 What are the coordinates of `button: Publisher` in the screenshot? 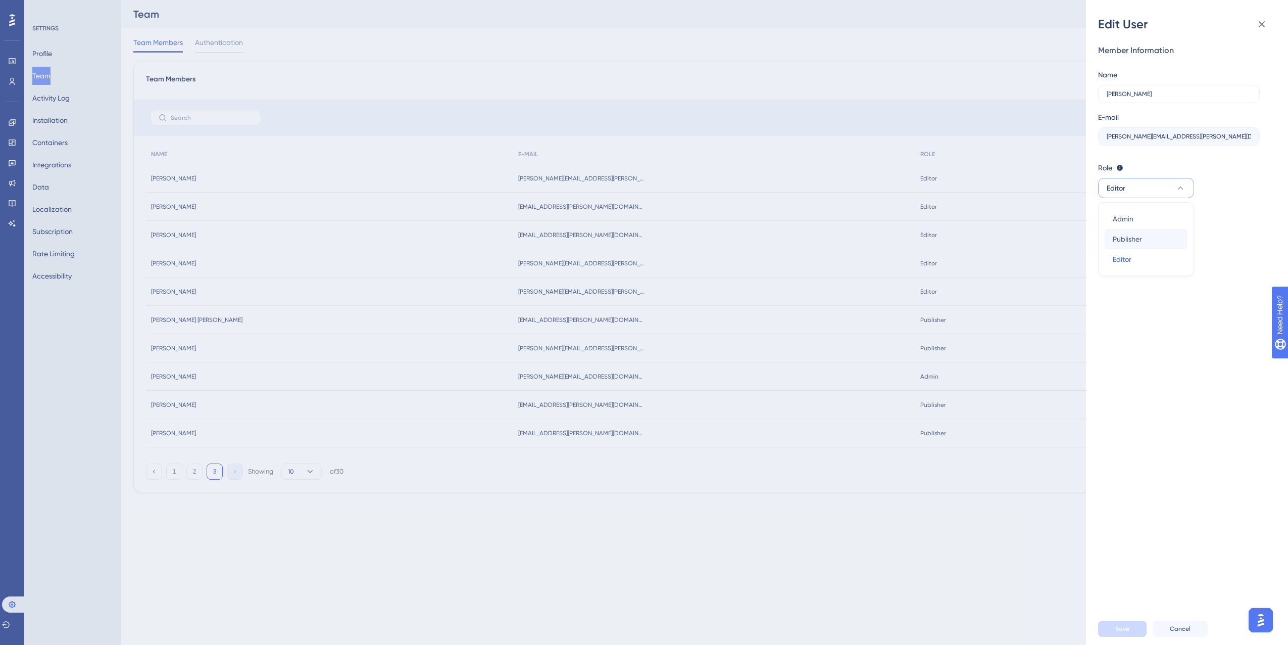 It's located at (1146, 239).